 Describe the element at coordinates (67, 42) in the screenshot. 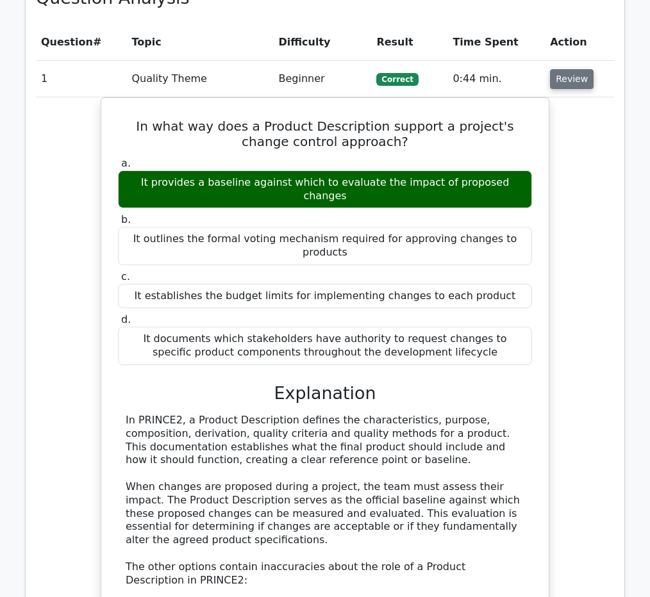

I see `span: Question` at that location.